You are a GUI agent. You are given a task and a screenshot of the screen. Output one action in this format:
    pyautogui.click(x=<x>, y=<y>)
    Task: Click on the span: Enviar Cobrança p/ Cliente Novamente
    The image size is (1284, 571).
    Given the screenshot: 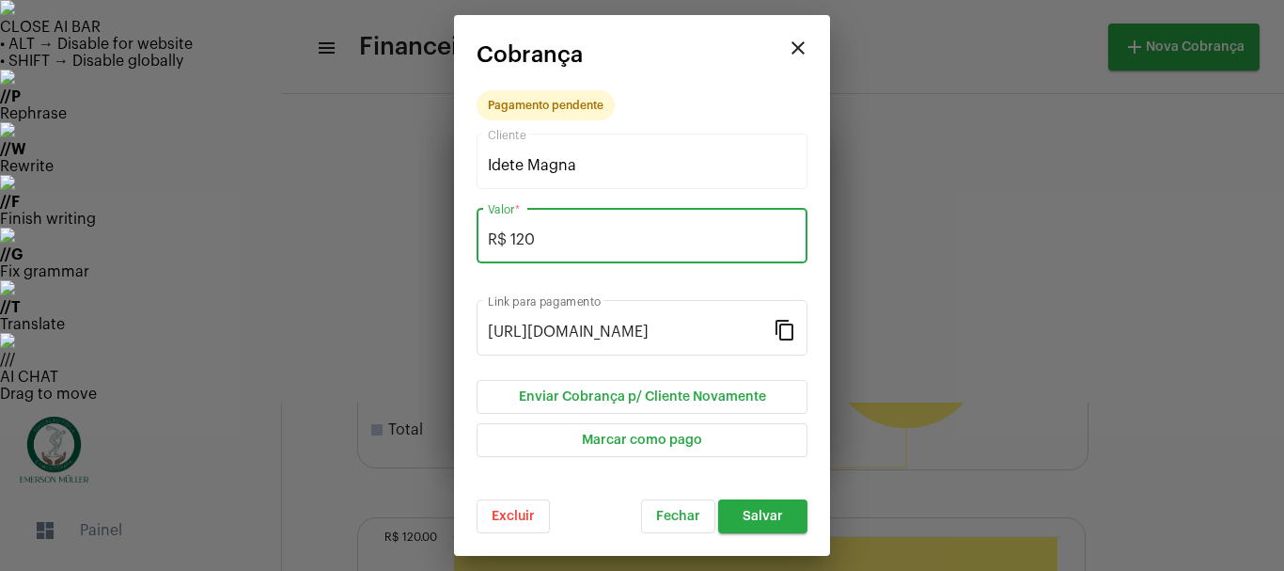 What is the action you would take?
    pyautogui.click(x=642, y=397)
    